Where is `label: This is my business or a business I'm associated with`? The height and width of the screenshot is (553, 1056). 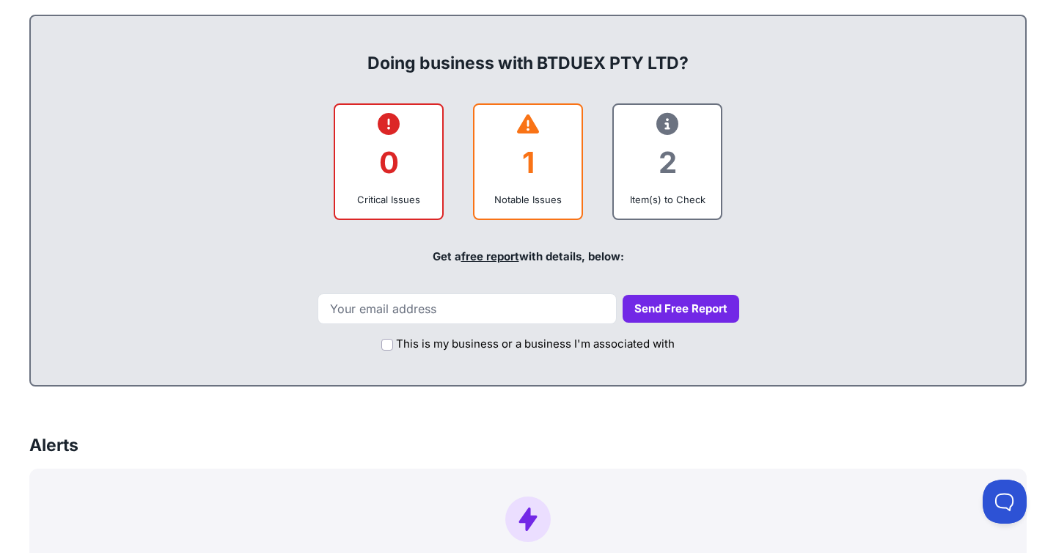 label: This is my business or a business I'm associated with is located at coordinates (535, 344).